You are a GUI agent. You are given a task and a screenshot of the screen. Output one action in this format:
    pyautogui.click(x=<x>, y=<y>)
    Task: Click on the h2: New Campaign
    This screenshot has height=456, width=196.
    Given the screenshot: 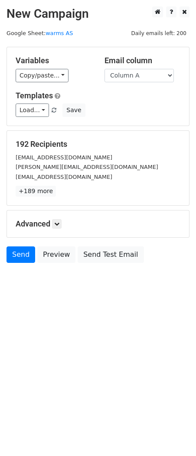 What is the action you would take?
    pyautogui.click(x=98, y=14)
    